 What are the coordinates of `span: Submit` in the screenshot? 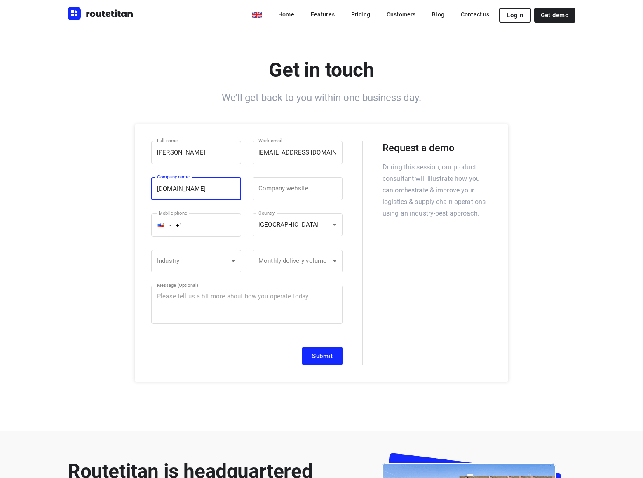 It's located at (322, 356).